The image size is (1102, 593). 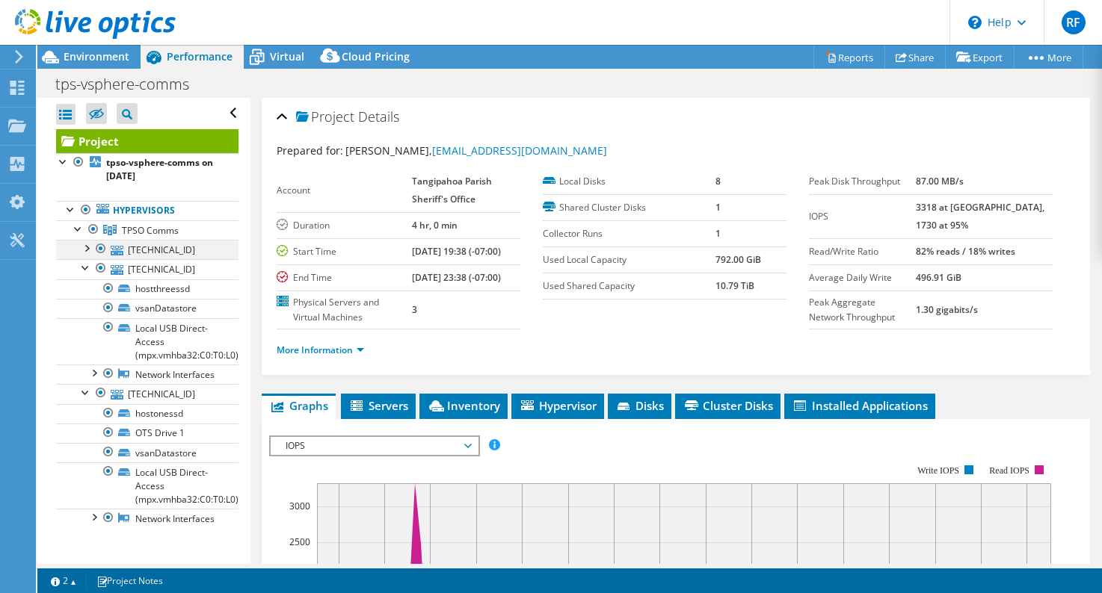 What do you see at coordinates (344, 191) in the screenshot?
I see `label: Account` at bounding box center [344, 191].